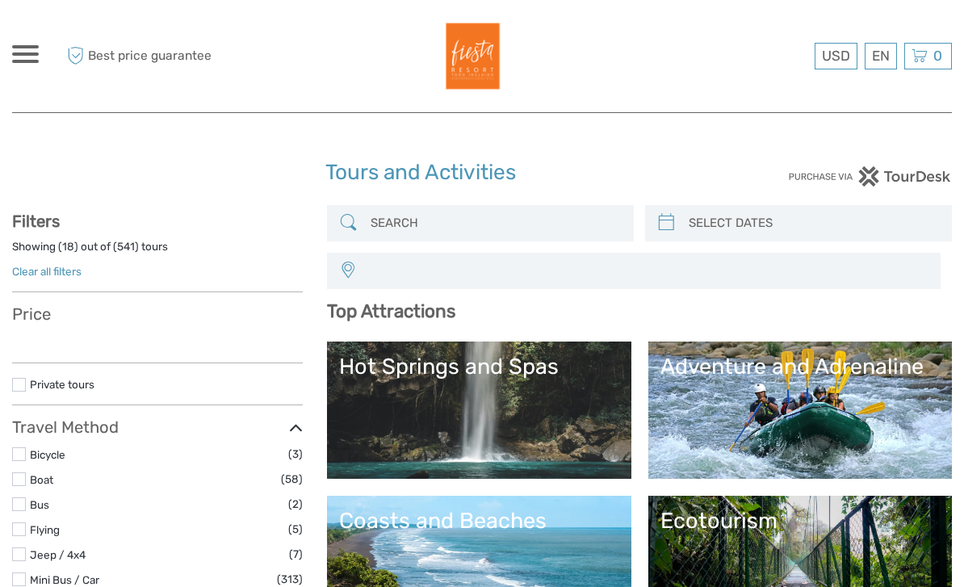 The height and width of the screenshot is (587, 964). What do you see at coordinates (36, 221) in the screenshot?
I see `strong: Filters` at bounding box center [36, 221].